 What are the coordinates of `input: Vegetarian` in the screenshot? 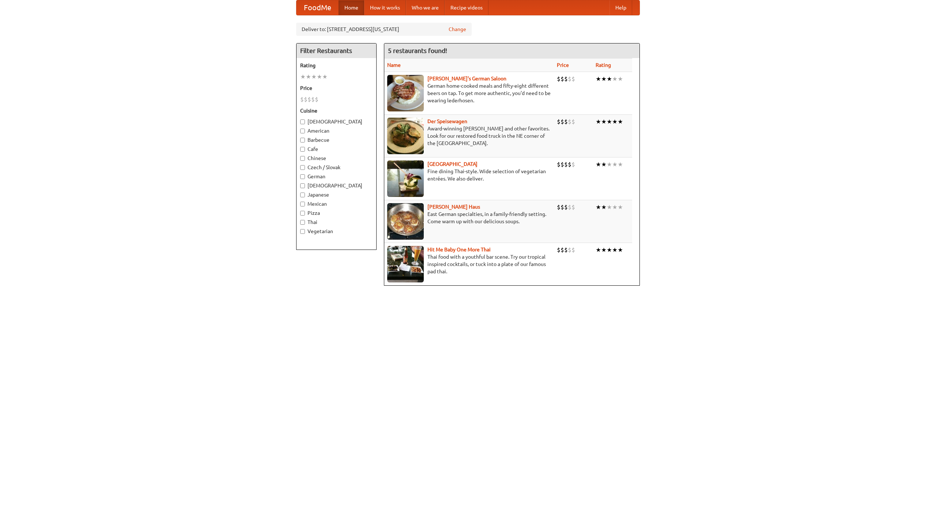 It's located at (302, 231).